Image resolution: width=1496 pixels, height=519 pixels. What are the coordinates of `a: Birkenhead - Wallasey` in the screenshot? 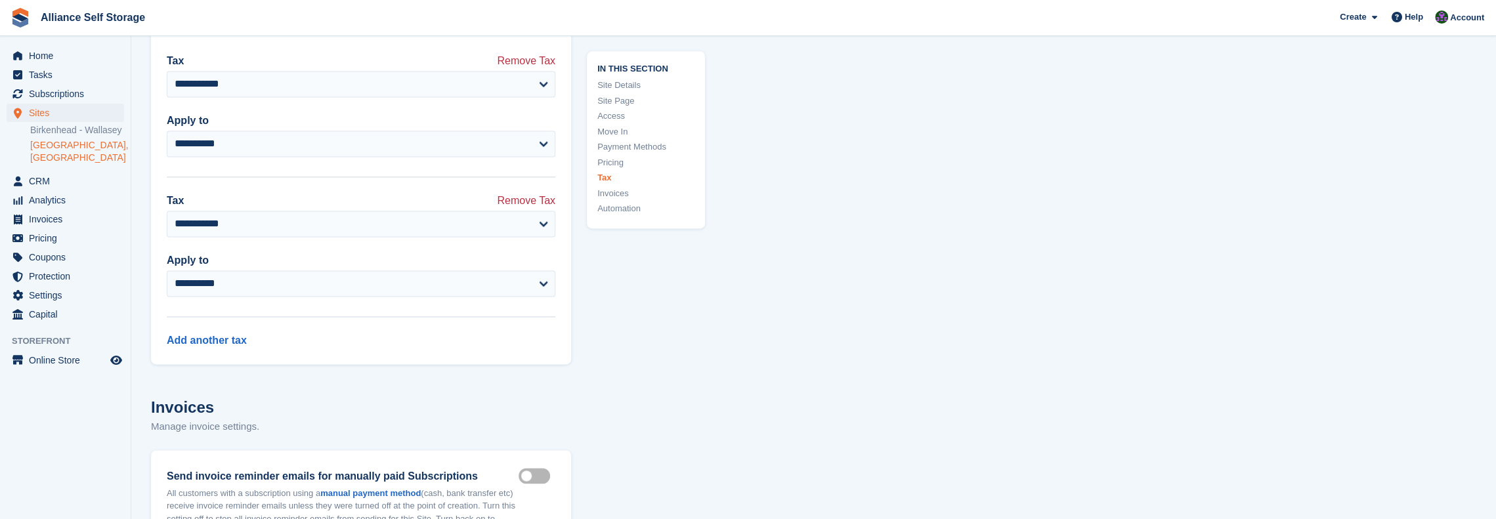 It's located at (77, 130).